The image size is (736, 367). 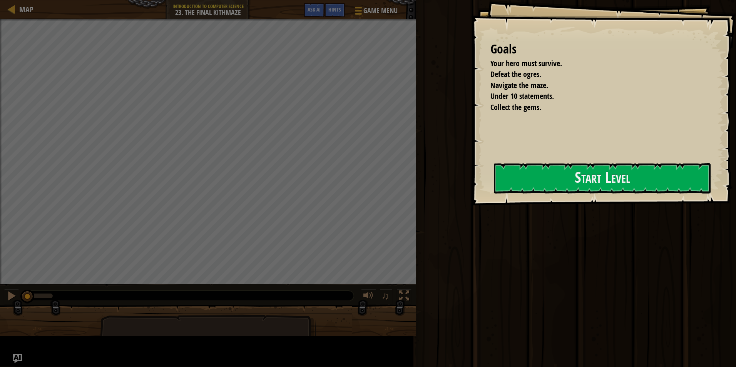 I want to click on span: Under 10 statements., so click(x=522, y=96).